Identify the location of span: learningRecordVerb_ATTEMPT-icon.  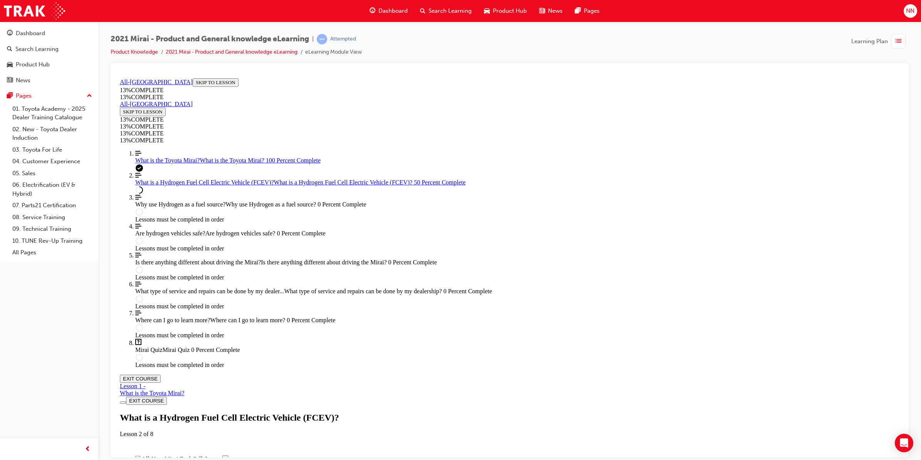
(322, 39).